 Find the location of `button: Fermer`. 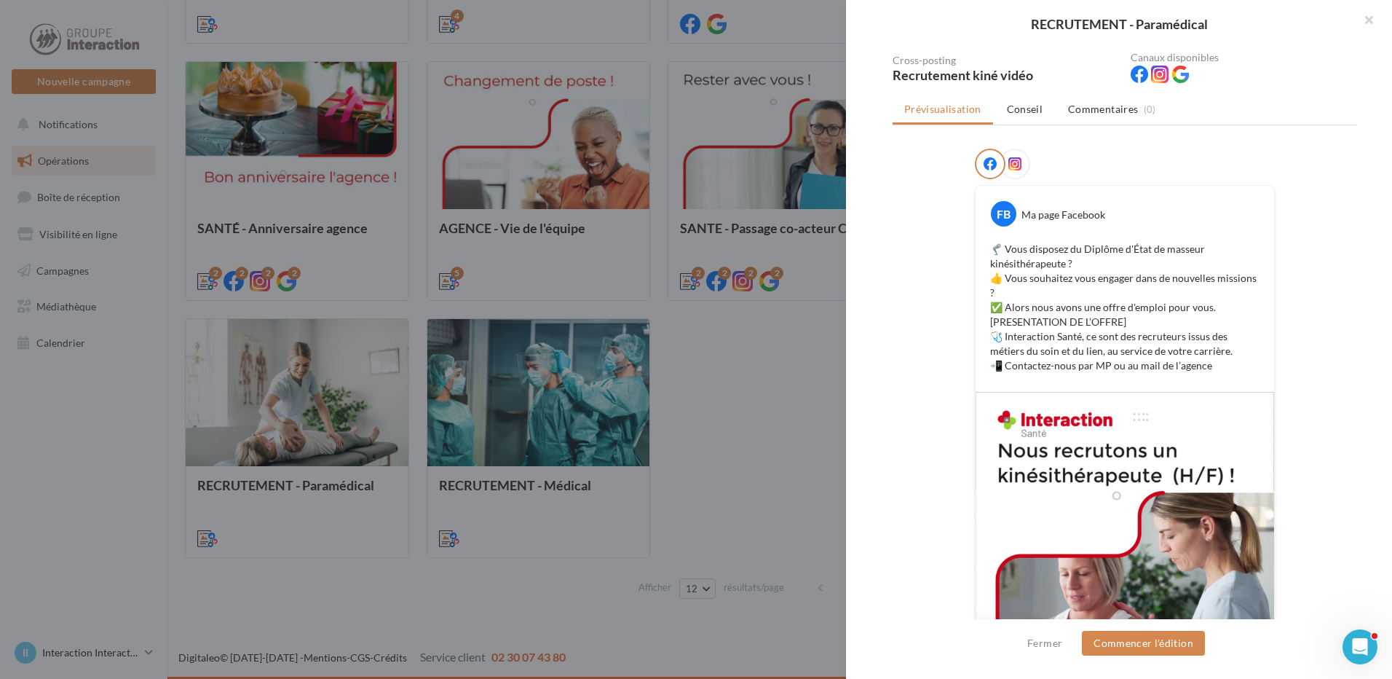

button: Fermer is located at coordinates (1045, 643).